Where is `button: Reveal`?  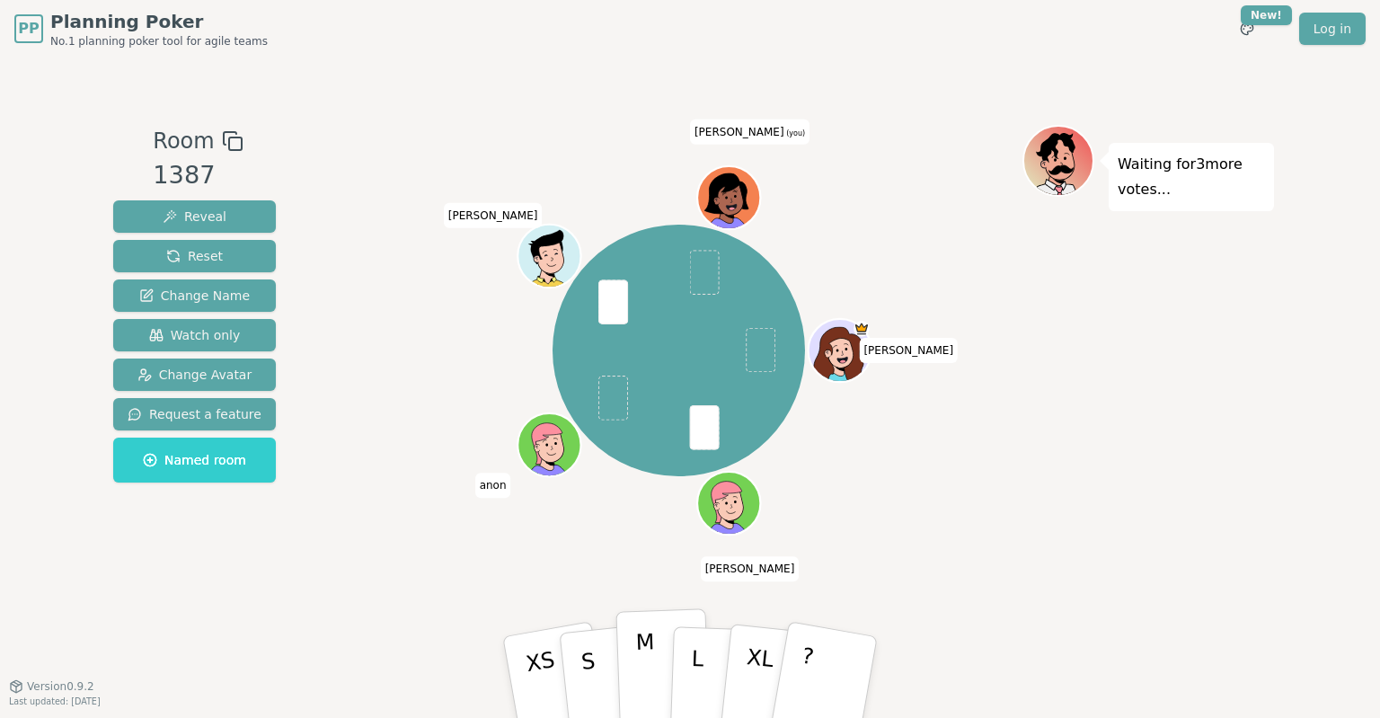 button: Reveal is located at coordinates (194, 217).